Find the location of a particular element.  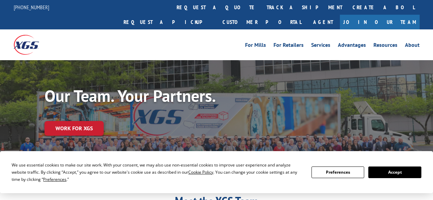

a: Services is located at coordinates (320, 46).